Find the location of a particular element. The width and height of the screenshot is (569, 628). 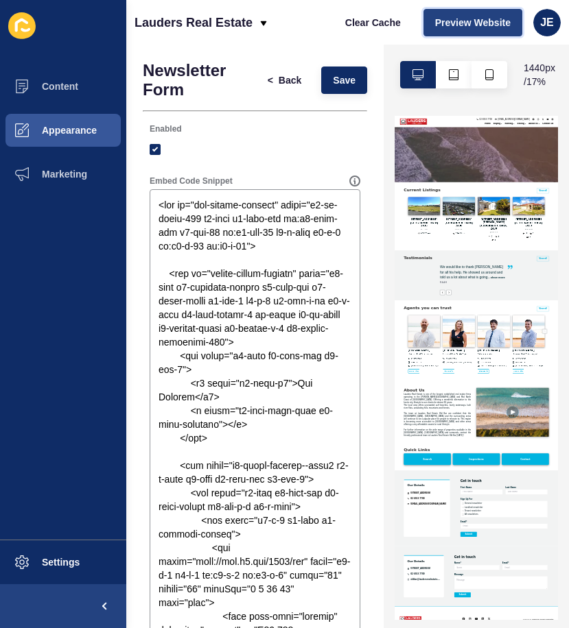

span: JE is located at coordinates (547, 23).